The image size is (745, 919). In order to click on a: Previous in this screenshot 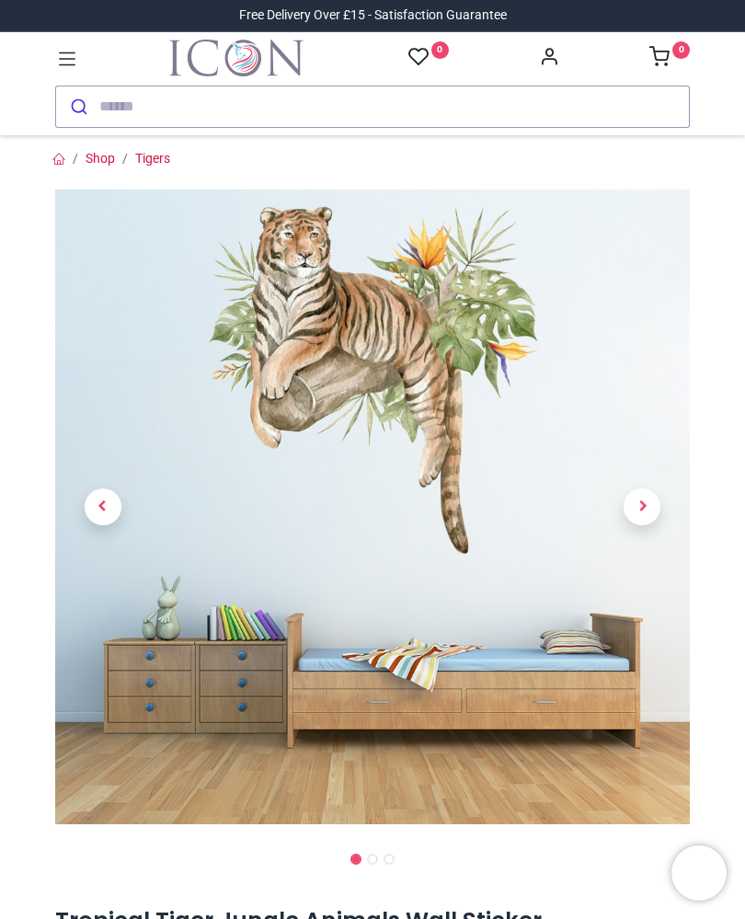, I will do `click(103, 507)`.